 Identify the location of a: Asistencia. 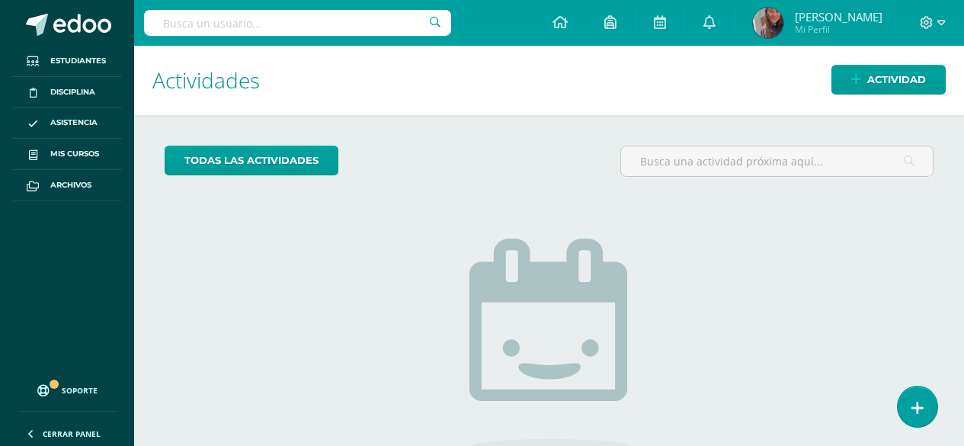
(67, 123).